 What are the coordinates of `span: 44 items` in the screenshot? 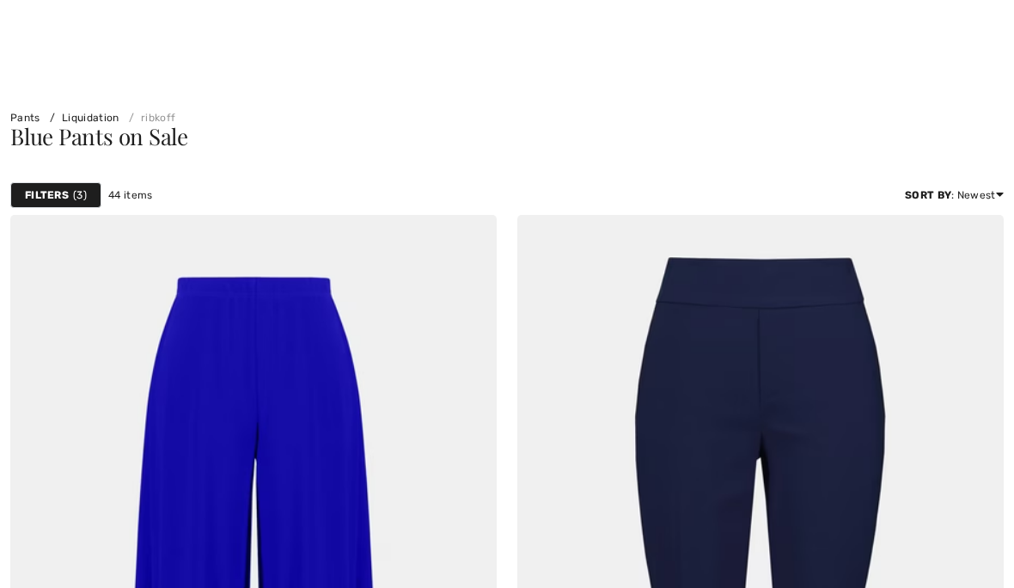 It's located at (130, 195).